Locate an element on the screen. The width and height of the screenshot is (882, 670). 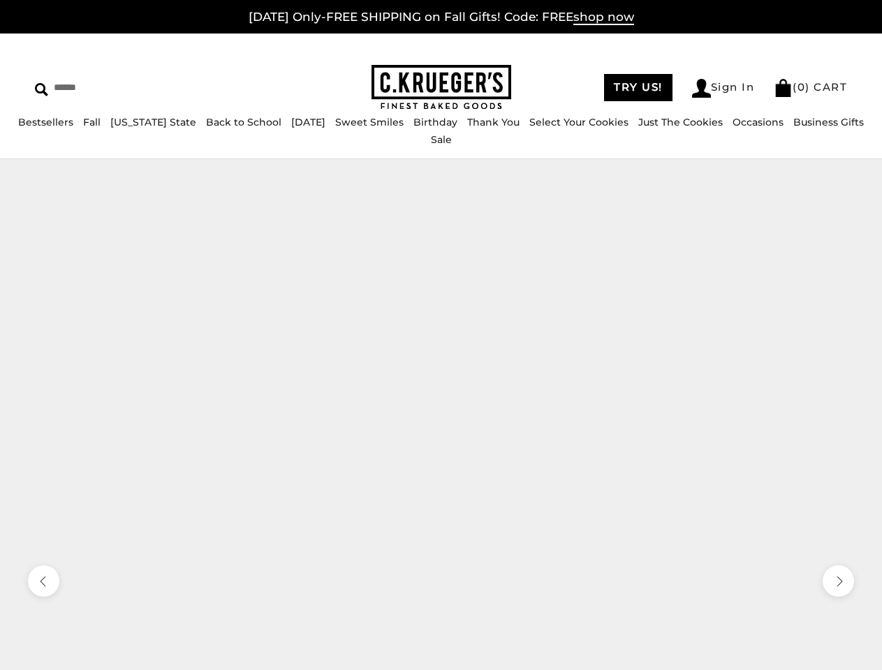
a: Fall is located at coordinates (91, 122).